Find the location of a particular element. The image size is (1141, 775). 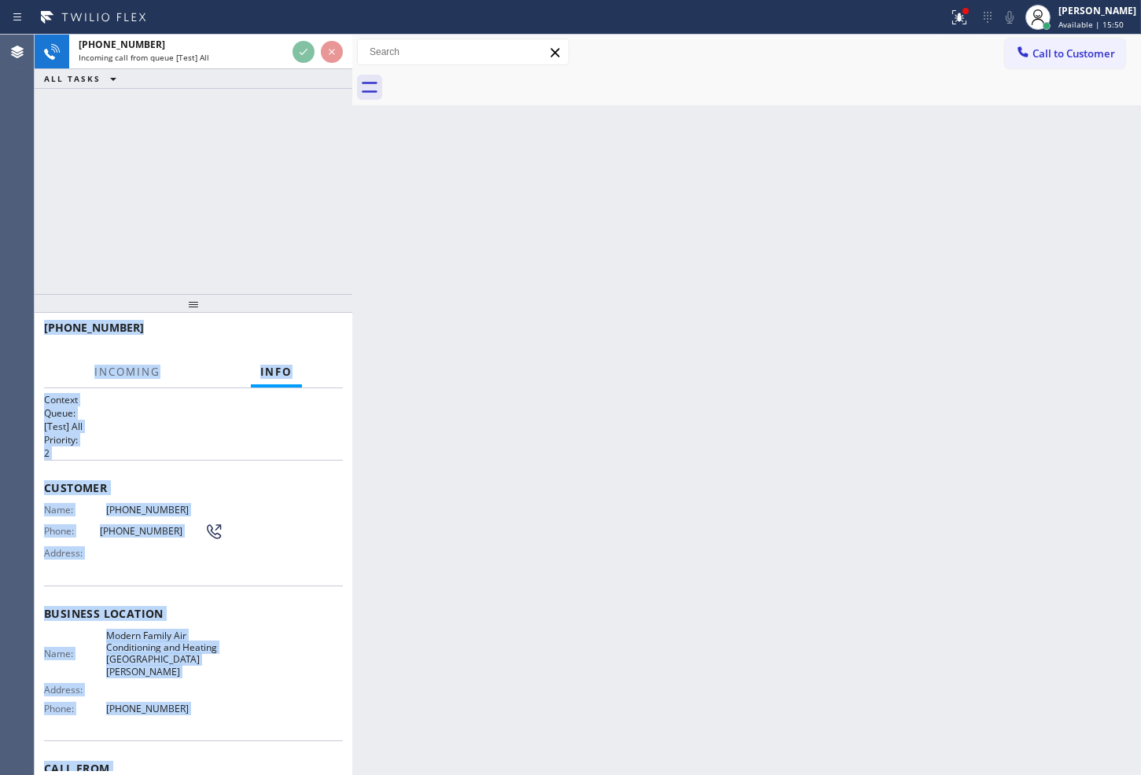

p: 2 is located at coordinates (193, 453).